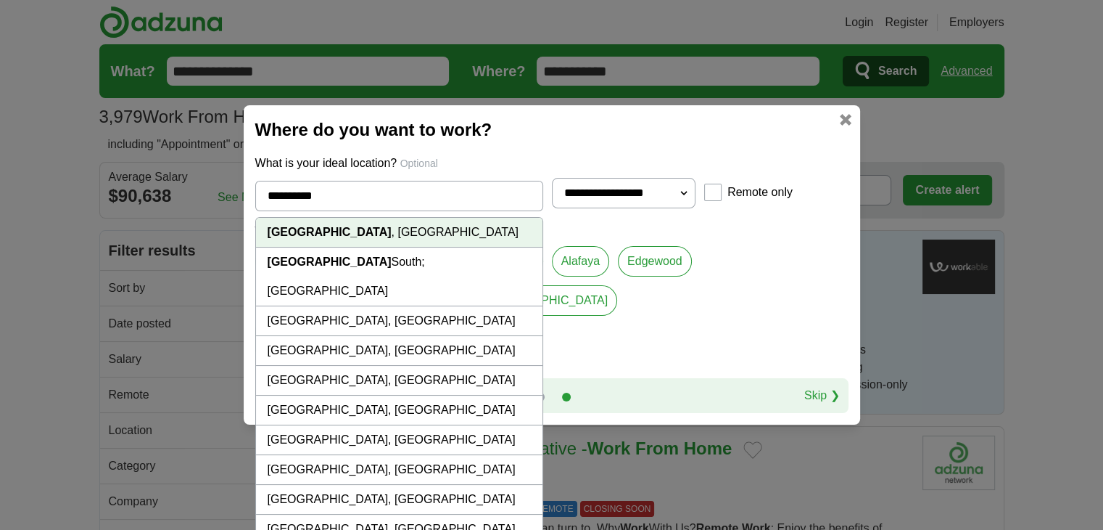 The image size is (1103, 530). Describe the element at coordinates (760, 192) in the screenshot. I see `label: Remote only` at that location.